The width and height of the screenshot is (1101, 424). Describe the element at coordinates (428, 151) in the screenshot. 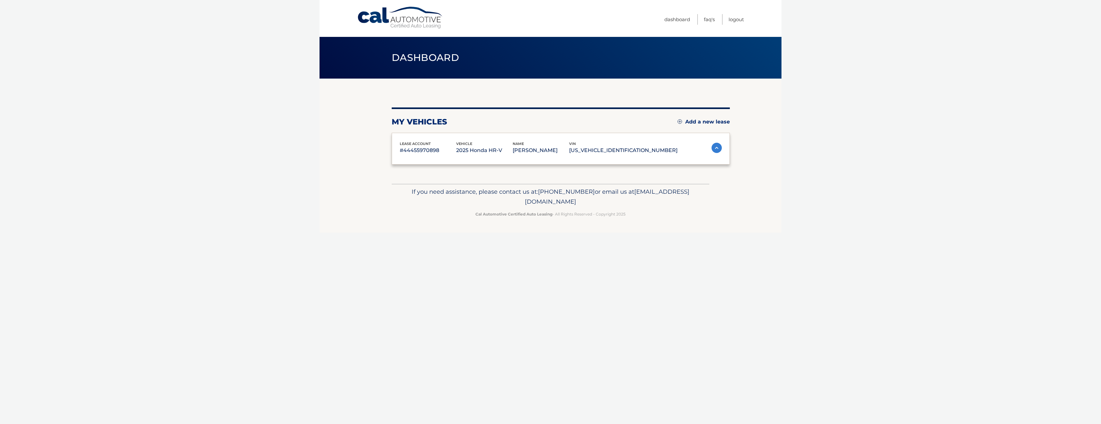

I see `p: #44455970898` at that location.